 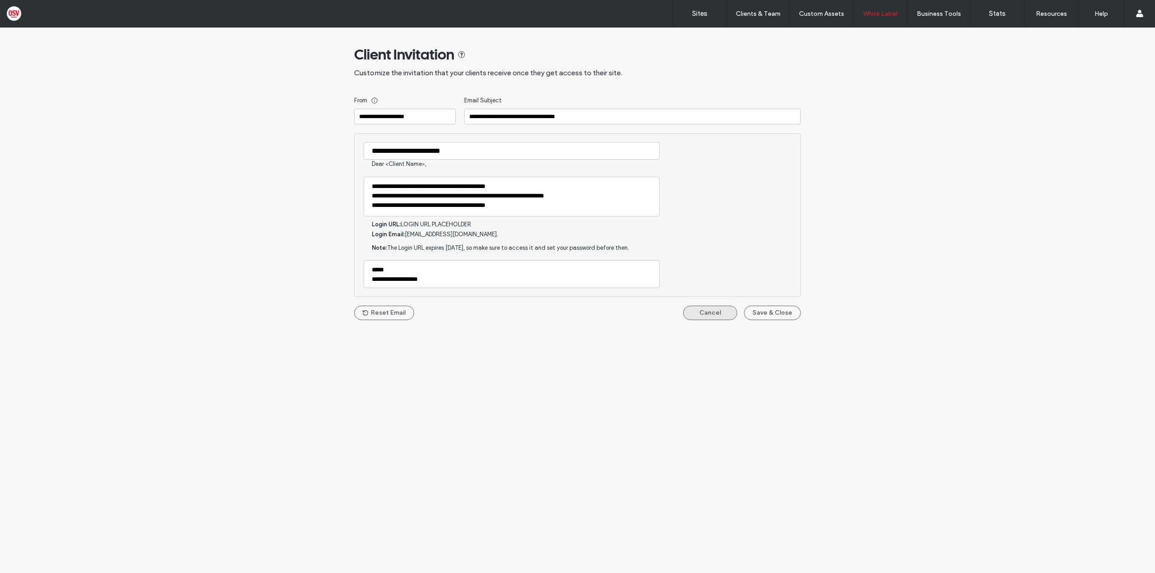 What do you see at coordinates (772, 313) in the screenshot?
I see `button: Save & Close` at bounding box center [772, 313].